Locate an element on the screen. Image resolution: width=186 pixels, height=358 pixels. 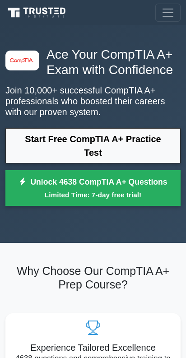
button: Toggle navigation is located at coordinates (168, 13).